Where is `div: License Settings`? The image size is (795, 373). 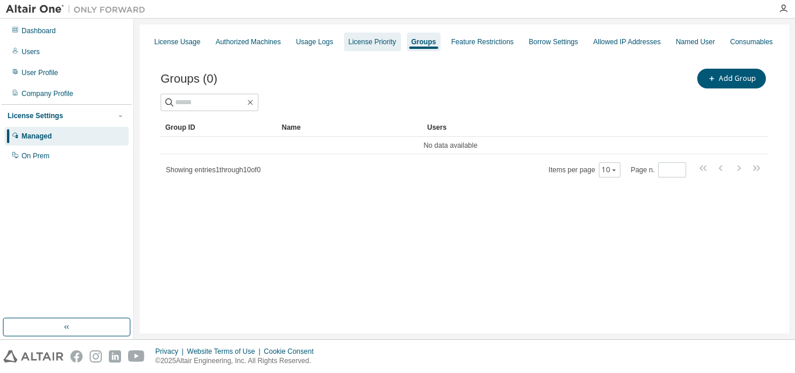
div: License Settings is located at coordinates (35, 116).